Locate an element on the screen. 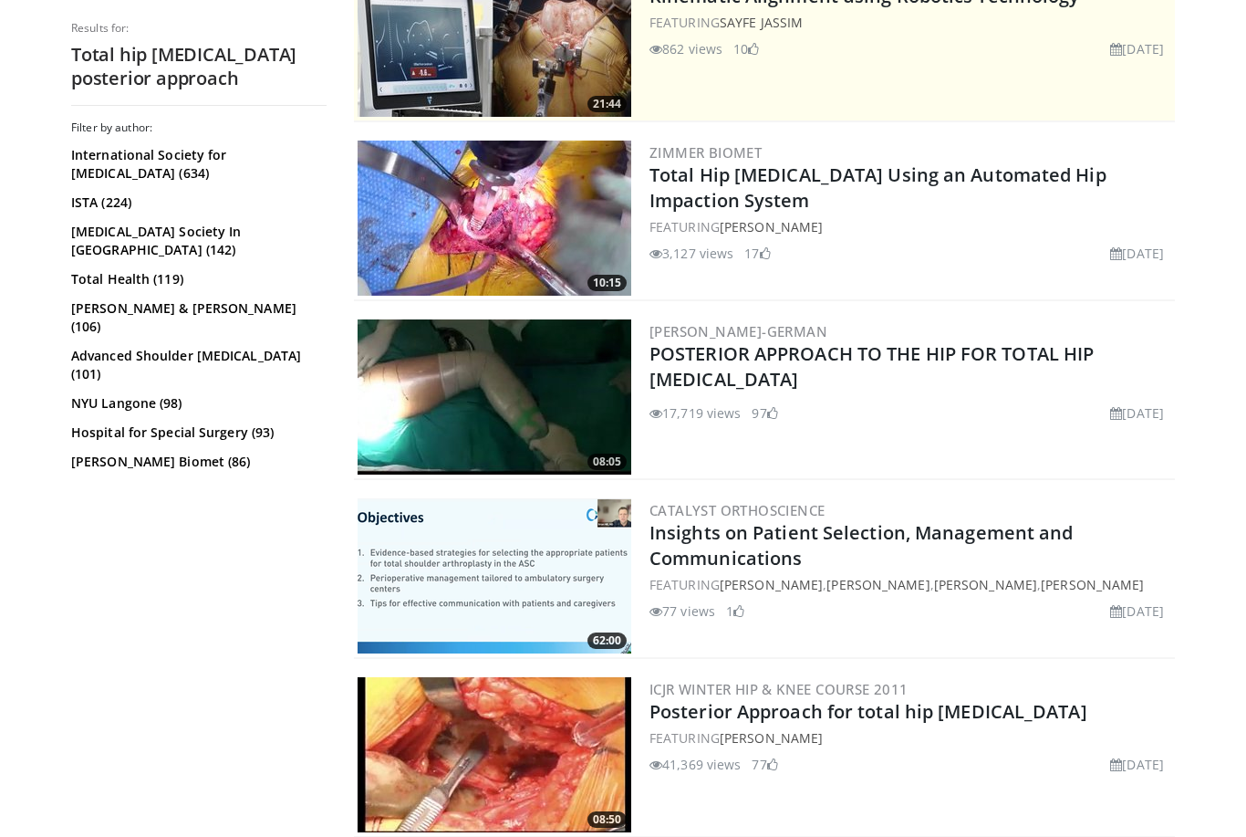 The image size is (1246, 837). a: Catalyst OrthoScience is located at coordinates (737, 510).